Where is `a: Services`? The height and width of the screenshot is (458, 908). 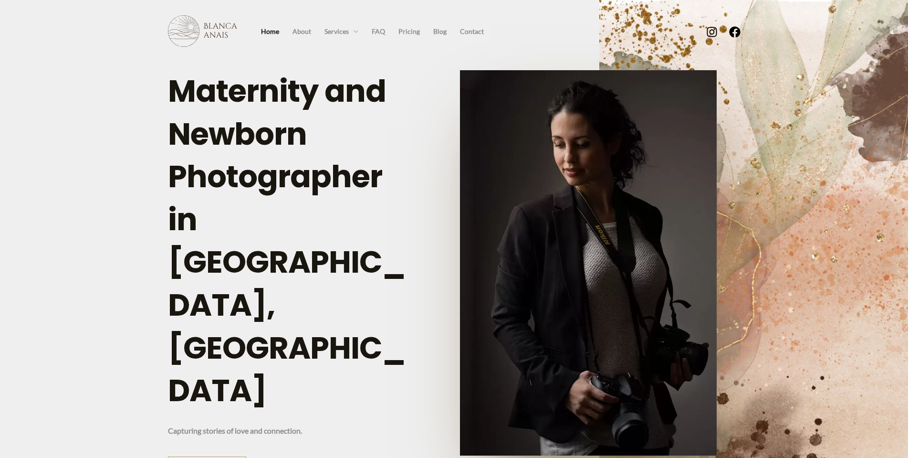
a: Services is located at coordinates (341, 32).